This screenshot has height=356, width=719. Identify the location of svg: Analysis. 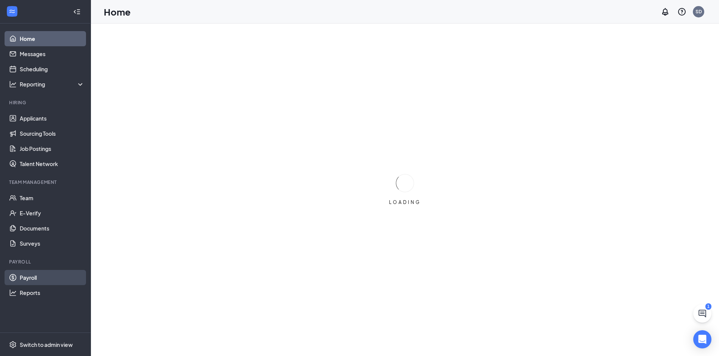
(13, 84).